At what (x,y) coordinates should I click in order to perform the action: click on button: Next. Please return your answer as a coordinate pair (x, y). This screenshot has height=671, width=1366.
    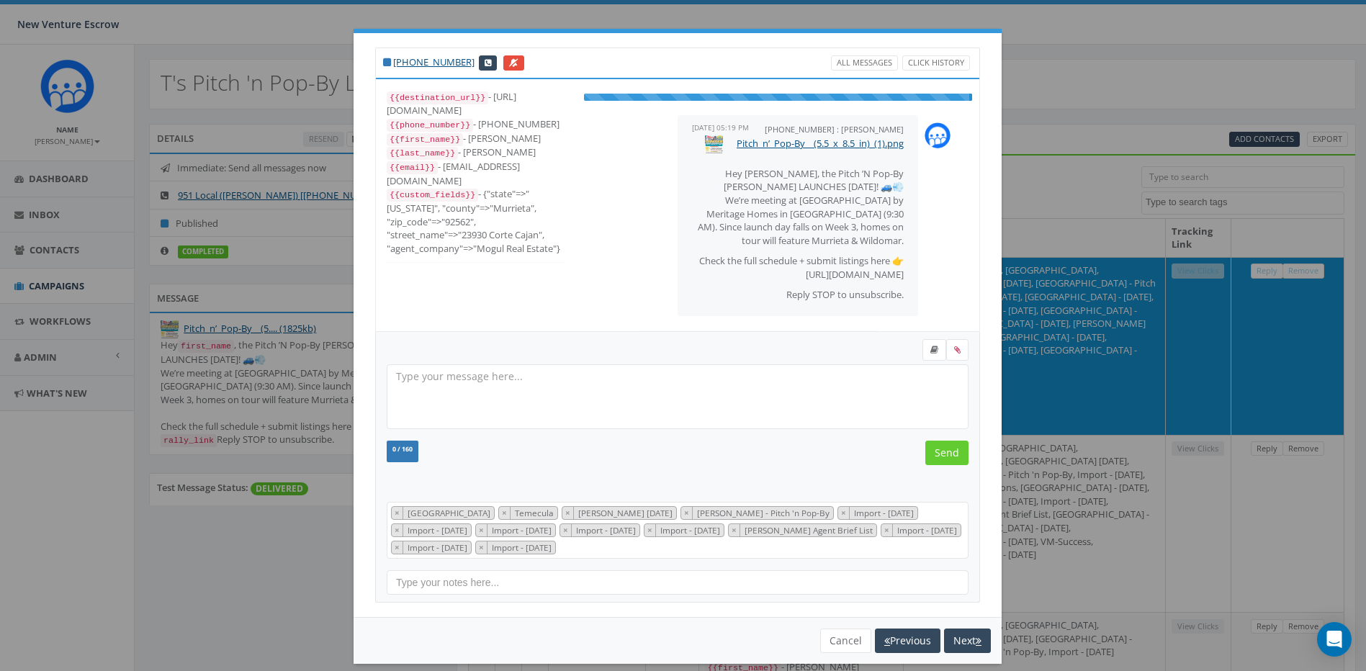
    Looking at the image, I should click on (967, 641).